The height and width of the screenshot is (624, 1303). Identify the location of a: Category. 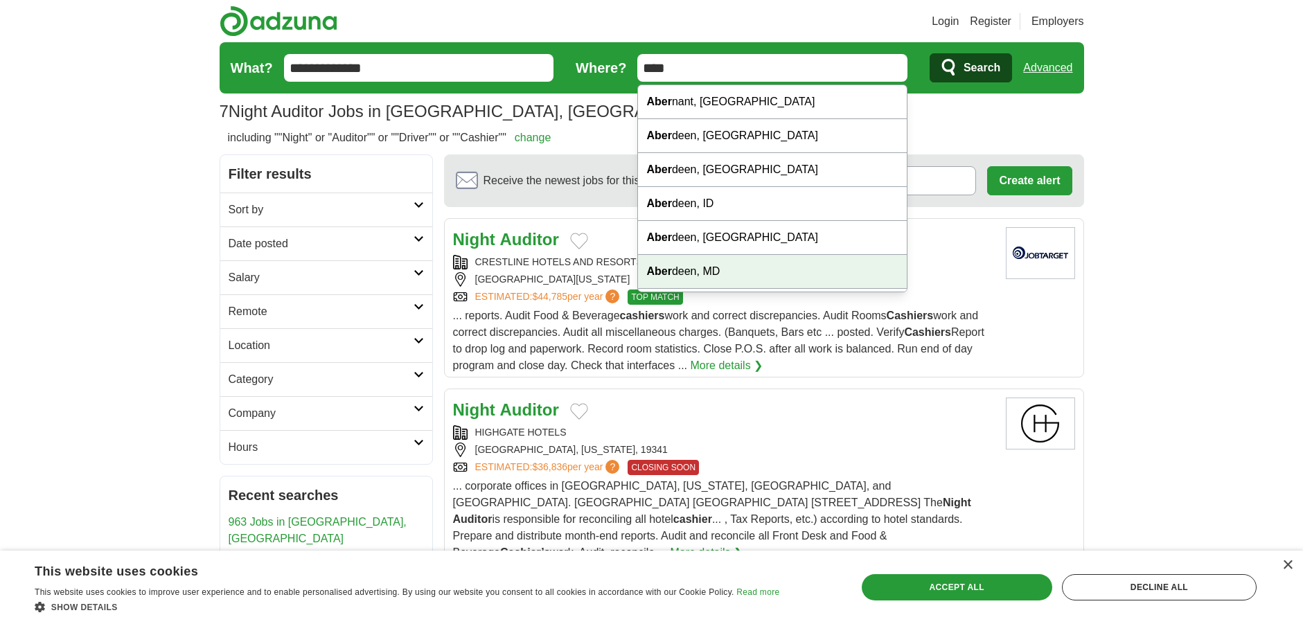
(326, 379).